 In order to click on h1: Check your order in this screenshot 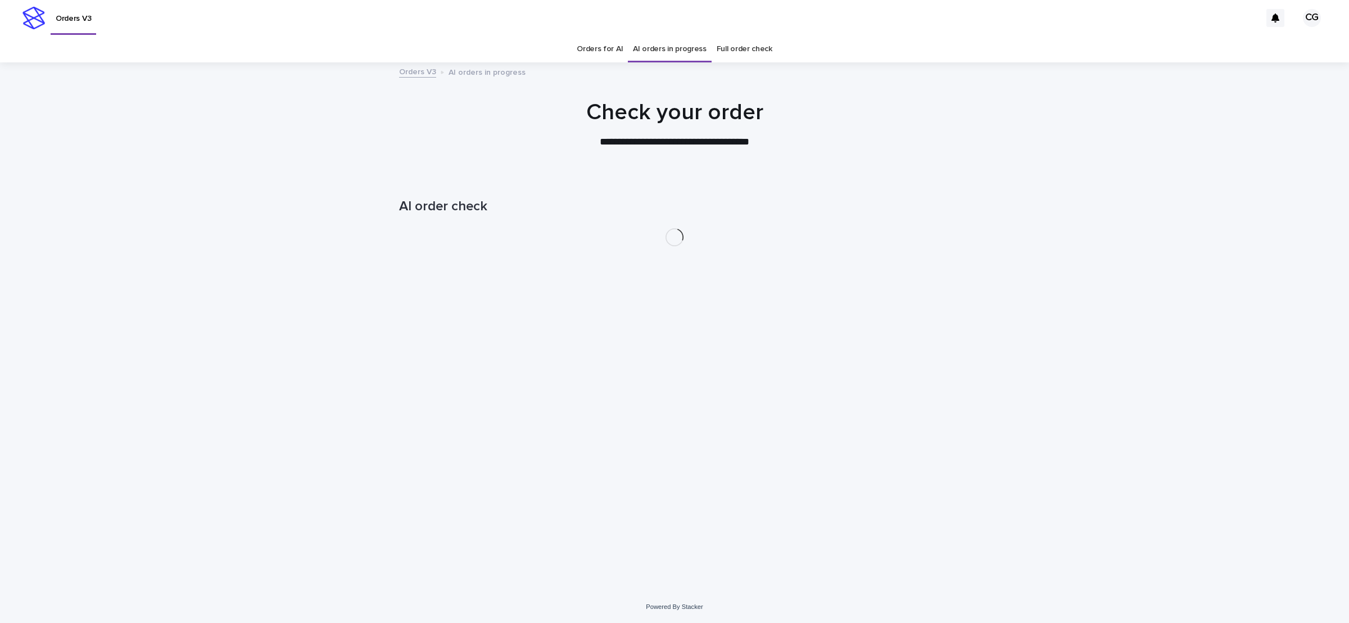, I will do `click(674, 112)`.